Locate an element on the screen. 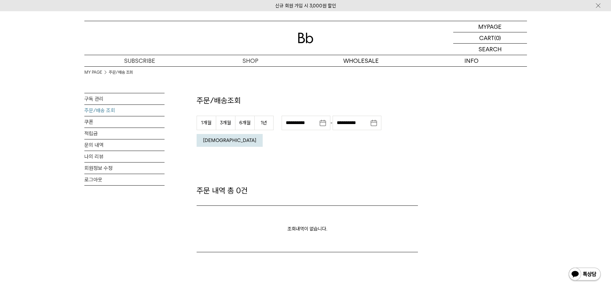 The width and height of the screenshot is (611, 292). a: 적립금 is located at coordinates (124, 133).